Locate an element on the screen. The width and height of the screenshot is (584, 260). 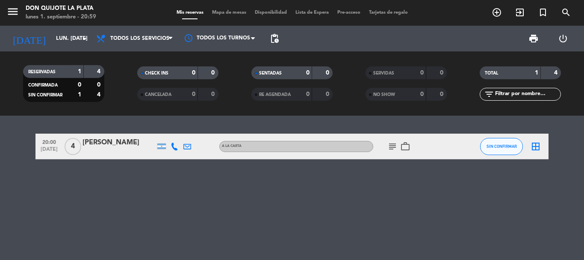
input: Filtrar por nombre... is located at coordinates (528, 94).